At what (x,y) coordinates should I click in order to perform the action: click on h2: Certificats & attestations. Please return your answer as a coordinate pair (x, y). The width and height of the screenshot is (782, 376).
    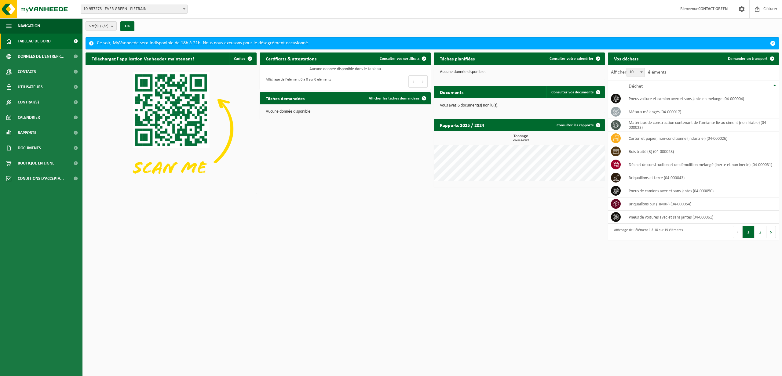
    Looking at the image, I should click on (291, 58).